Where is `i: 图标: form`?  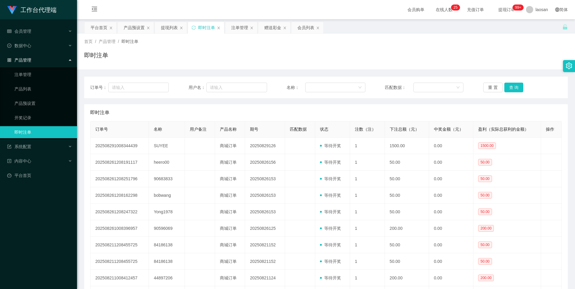
i: 图标: form is located at coordinates (9, 147).